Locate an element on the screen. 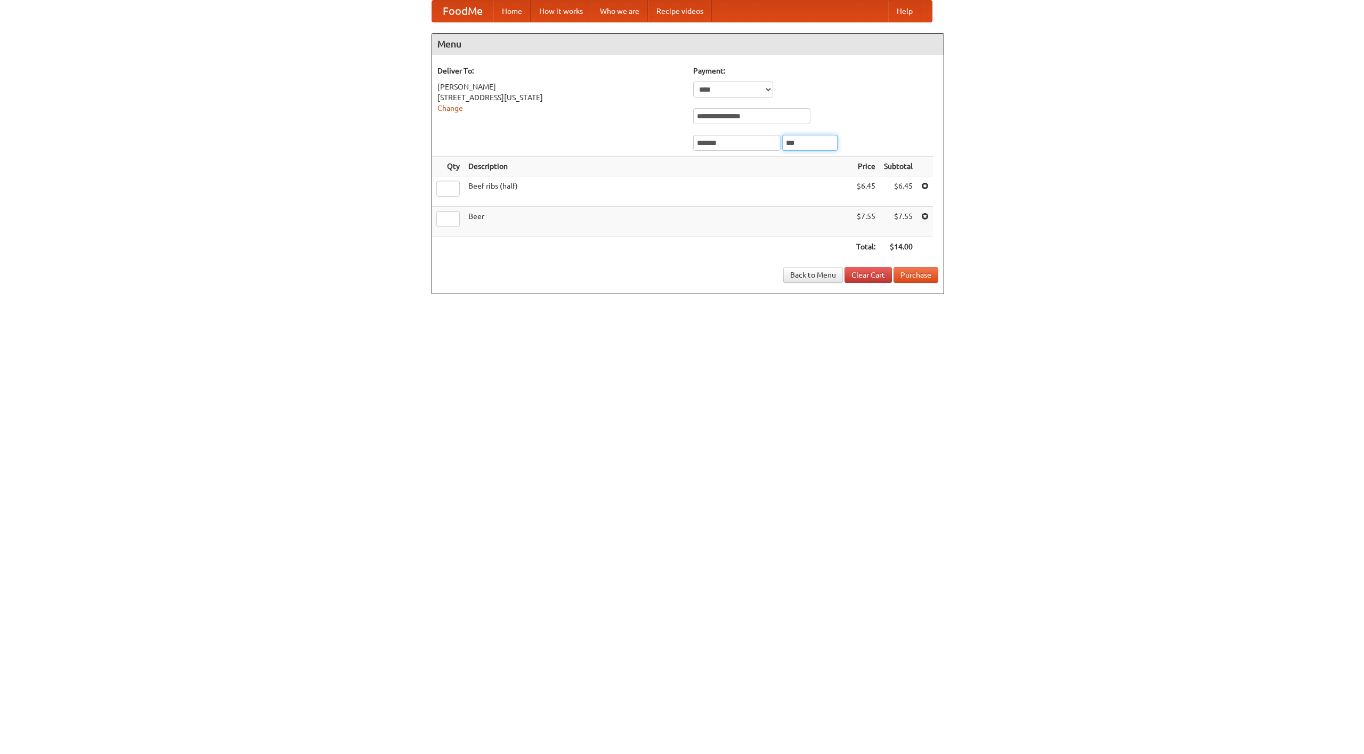 The height and width of the screenshot is (754, 1364). th: Subtotal is located at coordinates (898, 166).